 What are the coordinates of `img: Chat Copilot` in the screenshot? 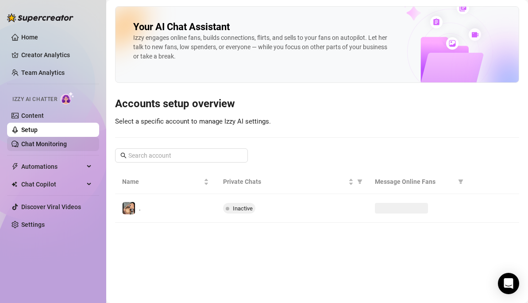 It's located at (14, 184).